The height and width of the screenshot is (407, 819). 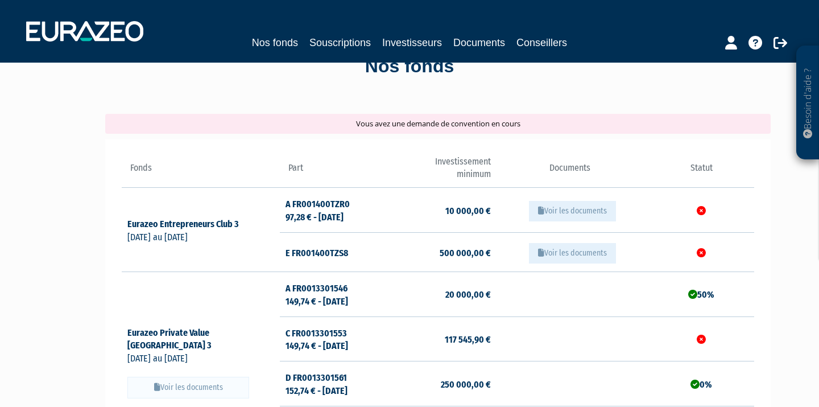 What do you see at coordinates (85, 31) in the screenshot?
I see `img: 1732889491-logotype_eurazeo_blanc_rvb.png` at bounding box center [85, 31].